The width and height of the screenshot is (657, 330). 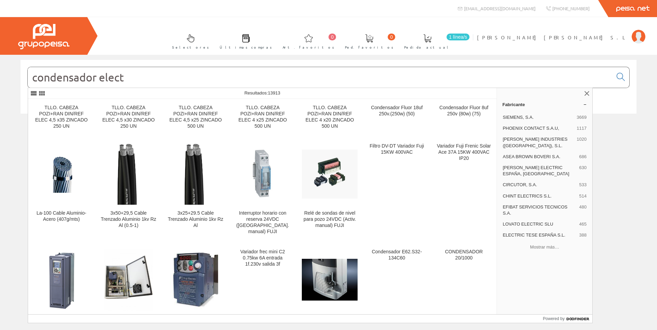 What do you see at coordinates (464, 190) in the screenshot?
I see `a: Variador Fuji Frenic Solar Ace 37A 15KW 400VAC IP20` at bounding box center [464, 190].